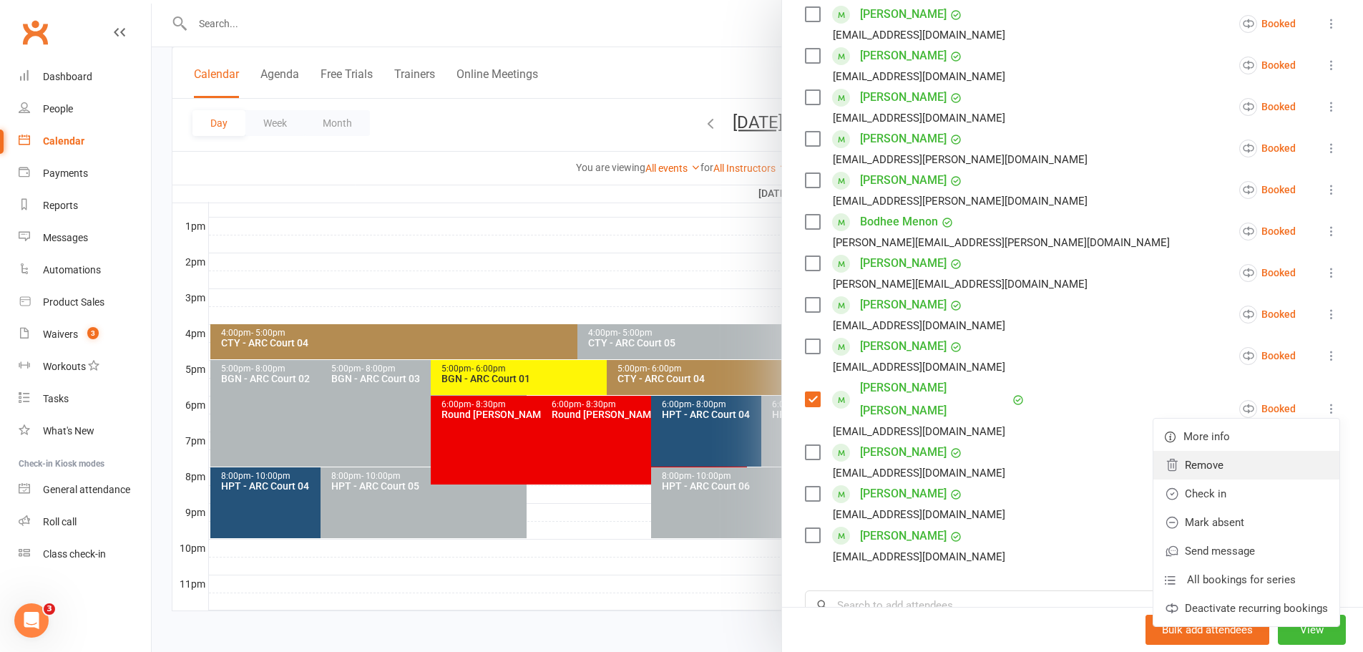 This screenshot has height=652, width=1363. What do you see at coordinates (84, 173) in the screenshot?
I see `a: Payments` at bounding box center [84, 173].